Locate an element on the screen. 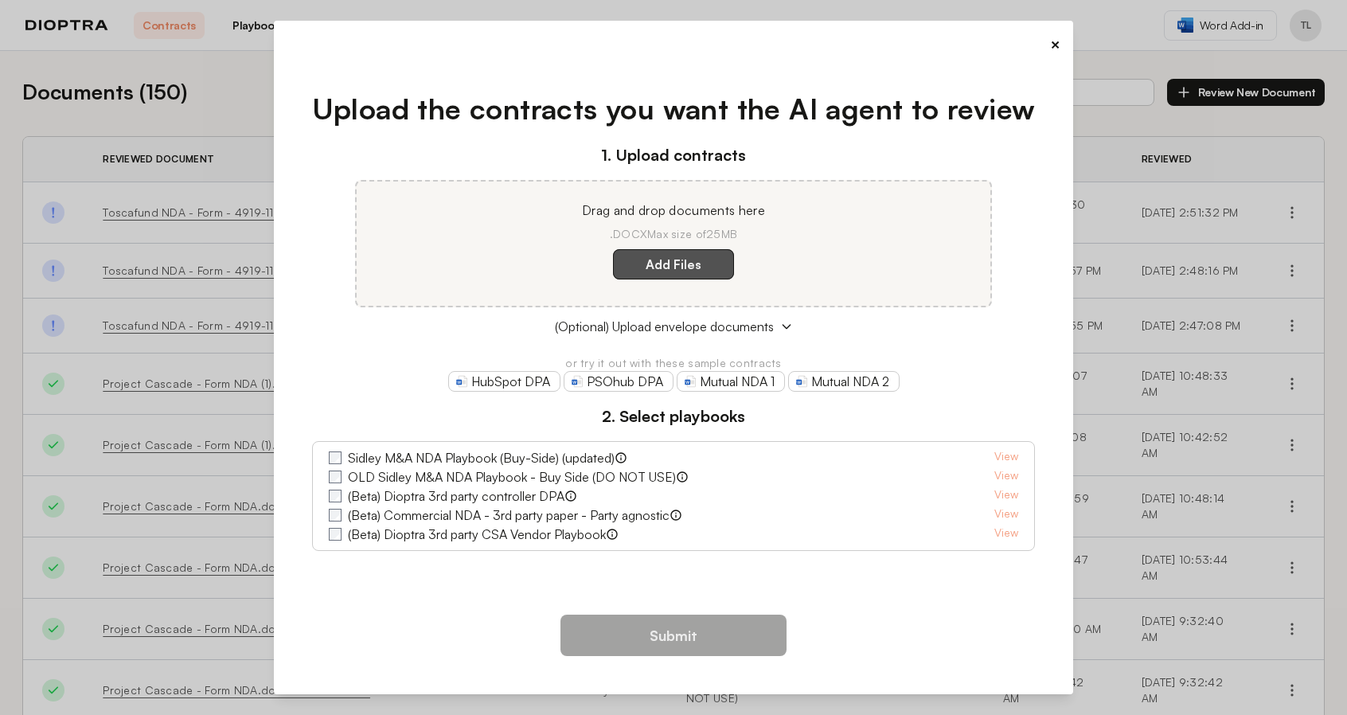 Image resolution: width=1347 pixels, height=715 pixels. a: Mutual NDA 1 is located at coordinates (731, 381).